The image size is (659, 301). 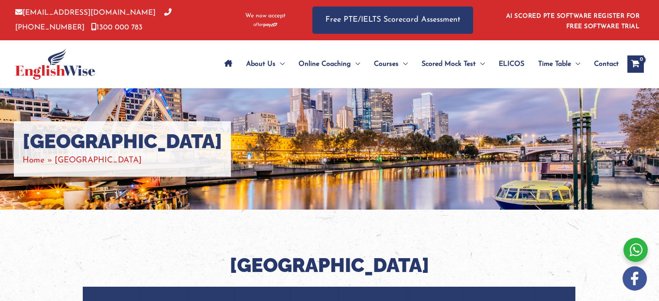 I want to click on a: Free PTE/IELTS Scorecard Assessment, so click(x=392, y=20).